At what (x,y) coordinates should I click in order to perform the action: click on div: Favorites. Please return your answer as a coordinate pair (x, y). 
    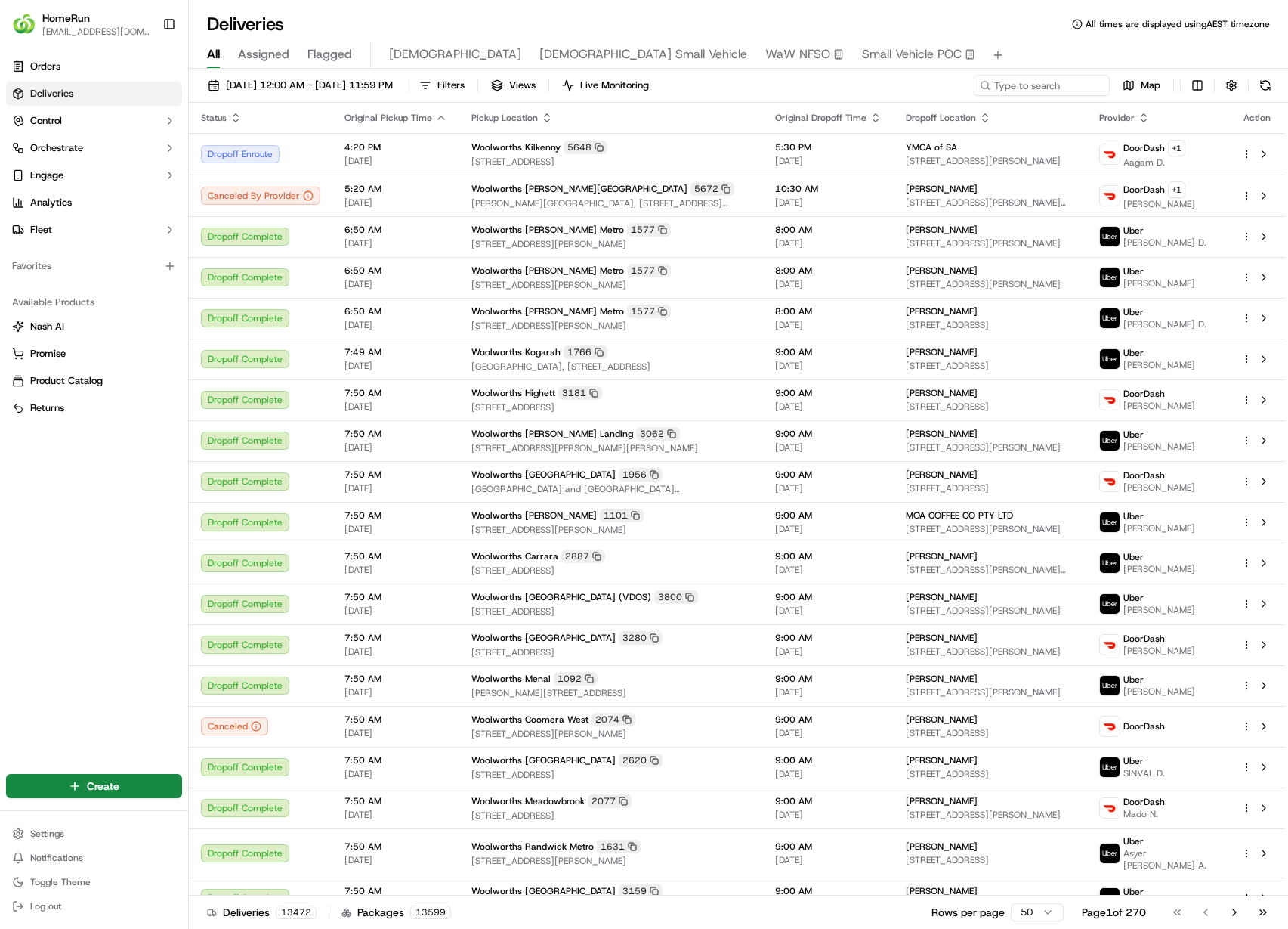
    Looking at the image, I should click on (93, 266).